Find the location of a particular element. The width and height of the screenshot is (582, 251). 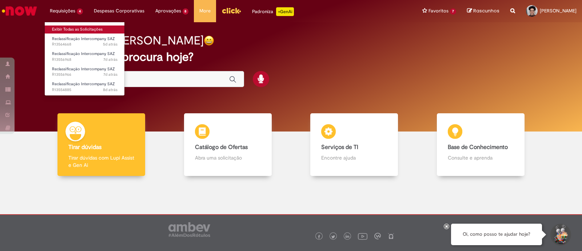

img: logo_footer_youtube.png is located at coordinates (363, 236).